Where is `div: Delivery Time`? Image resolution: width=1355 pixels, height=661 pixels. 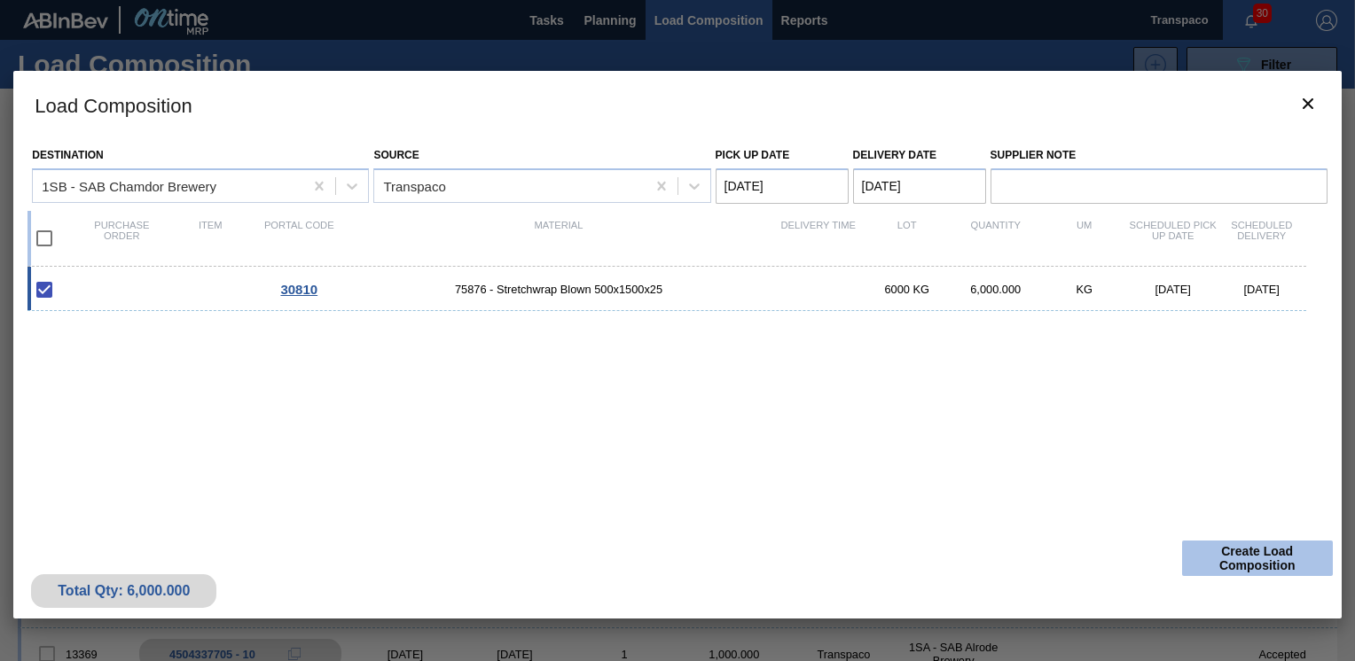
div: Delivery Time is located at coordinates (818, 239).